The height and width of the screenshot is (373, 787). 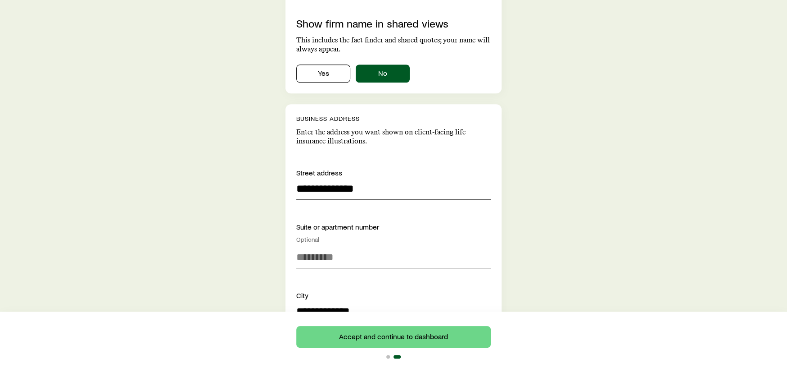 I want to click on div: showAgencyNameInSharedViews, so click(x=394, y=73).